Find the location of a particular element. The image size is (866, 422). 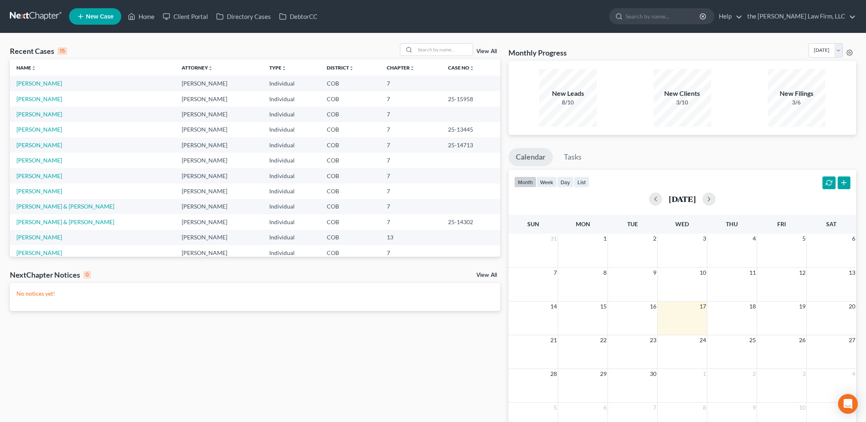

span: New Case is located at coordinates (100, 16).